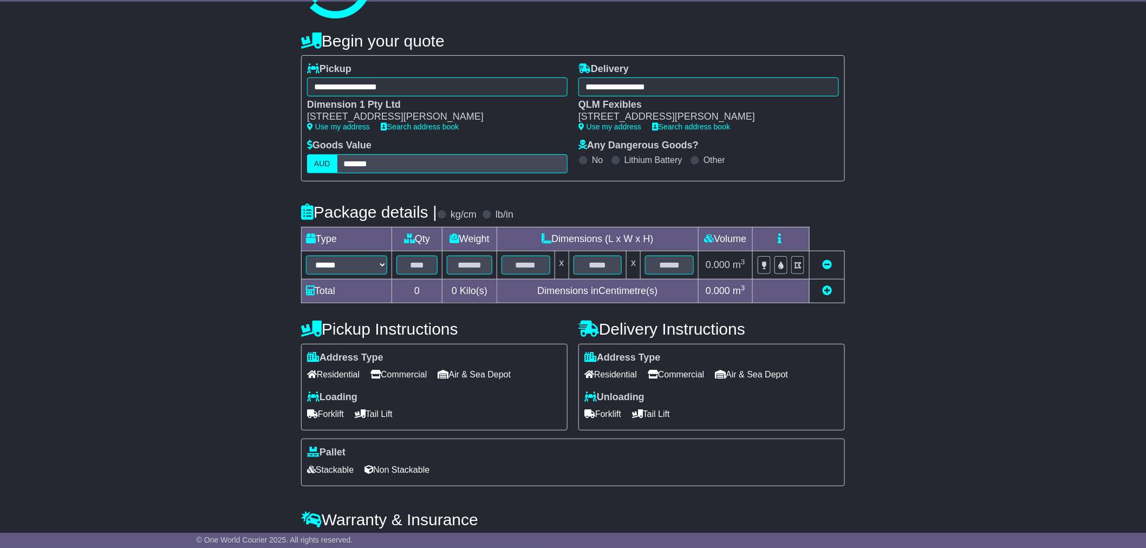  What do you see at coordinates (598, 160) in the screenshot?
I see `label: No` at bounding box center [598, 160].